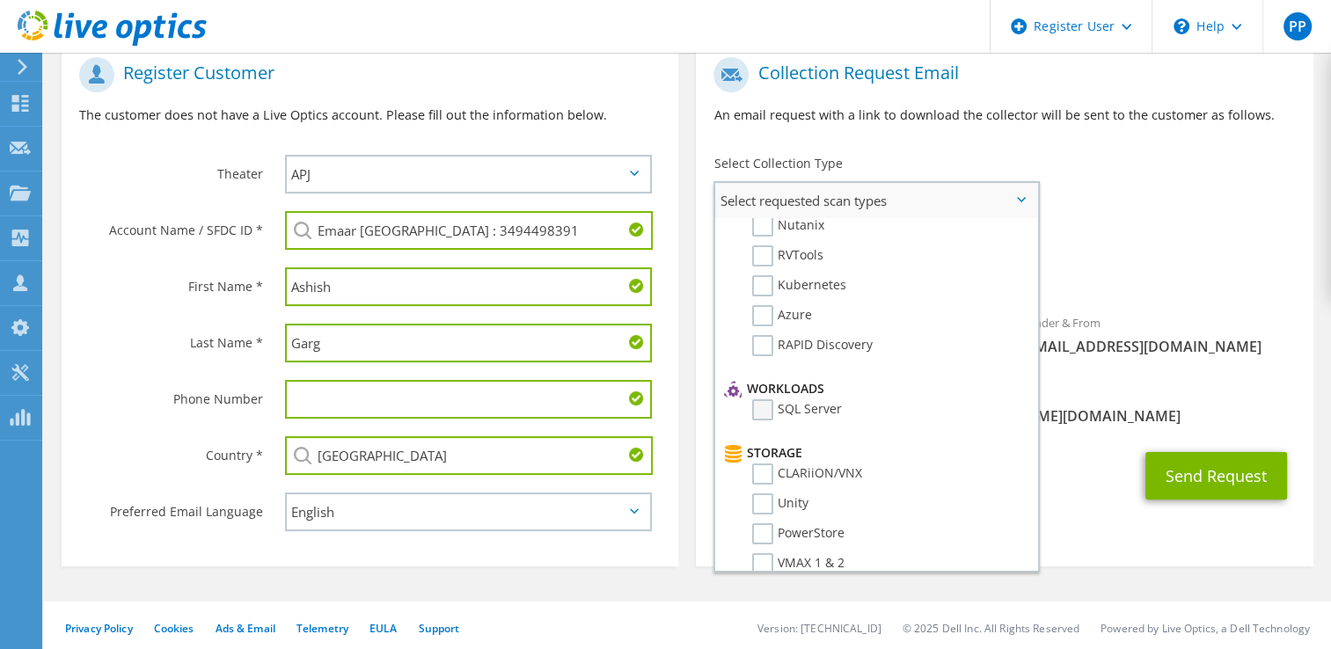  What do you see at coordinates (171, 282) in the screenshot?
I see `label: First Name *` at bounding box center [171, 282].